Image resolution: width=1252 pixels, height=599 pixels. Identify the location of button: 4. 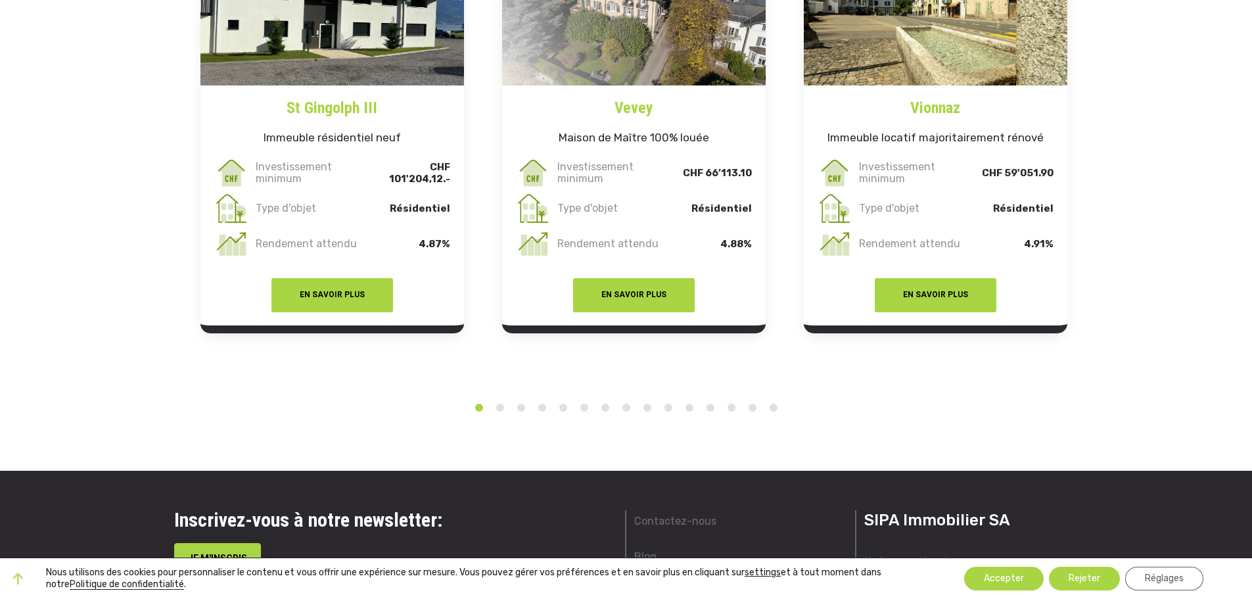
(542, 408).